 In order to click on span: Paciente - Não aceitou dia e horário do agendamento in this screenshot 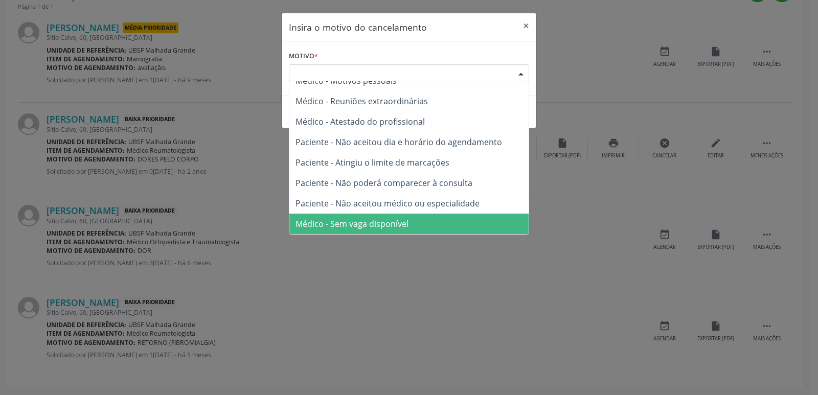, I will do `click(399, 142)`.